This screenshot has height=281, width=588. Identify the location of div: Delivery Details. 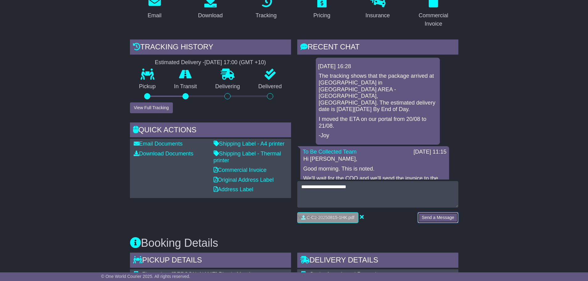
(378, 261).